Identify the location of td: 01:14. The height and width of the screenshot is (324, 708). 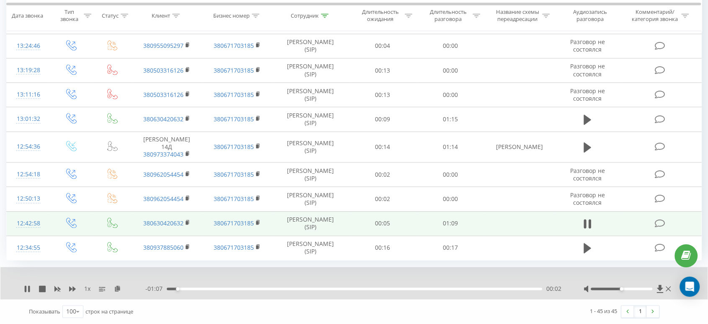
(451, 147).